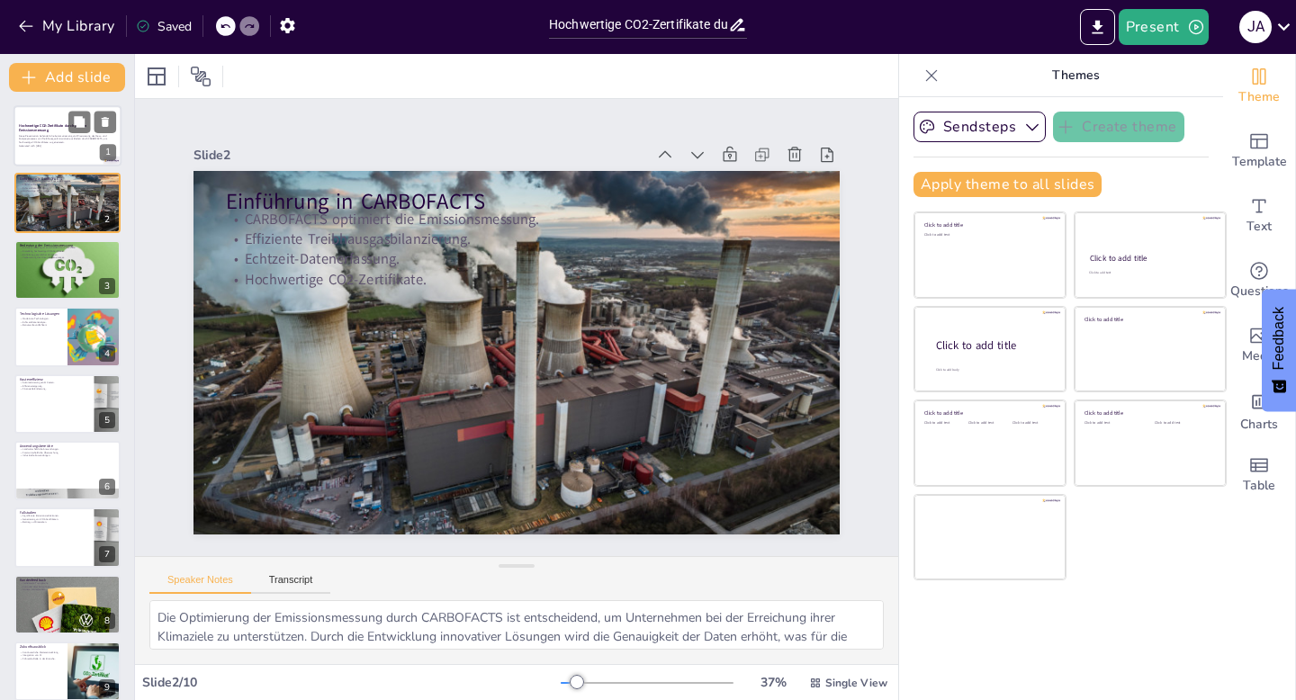 The image size is (1296, 700). What do you see at coordinates (291, 584) in the screenshot?
I see `button: Transcript` at bounding box center [291, 584].